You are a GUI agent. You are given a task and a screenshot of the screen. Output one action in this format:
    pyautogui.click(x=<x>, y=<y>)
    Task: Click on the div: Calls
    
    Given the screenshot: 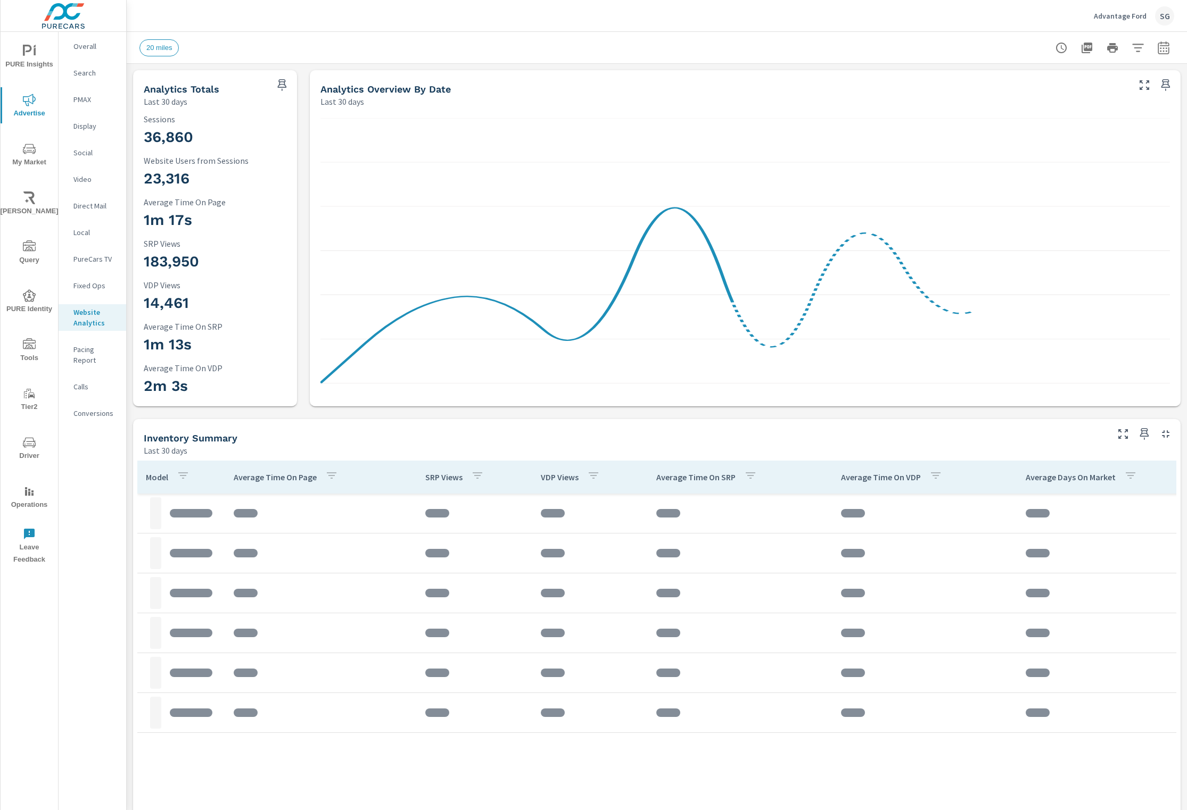 What is the action you would take?
    pyautogui.click(x=92, y=387)
    